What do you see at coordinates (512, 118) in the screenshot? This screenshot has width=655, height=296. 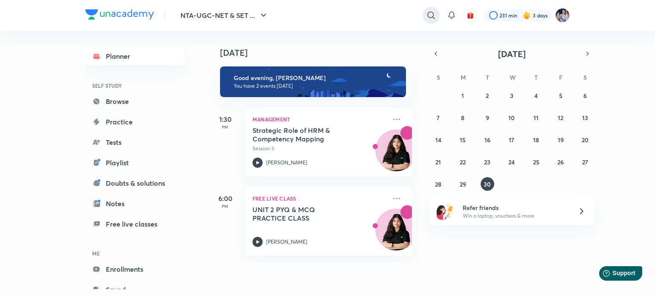 I see `button: September 10, 2025` at bounding box center [512, 118].